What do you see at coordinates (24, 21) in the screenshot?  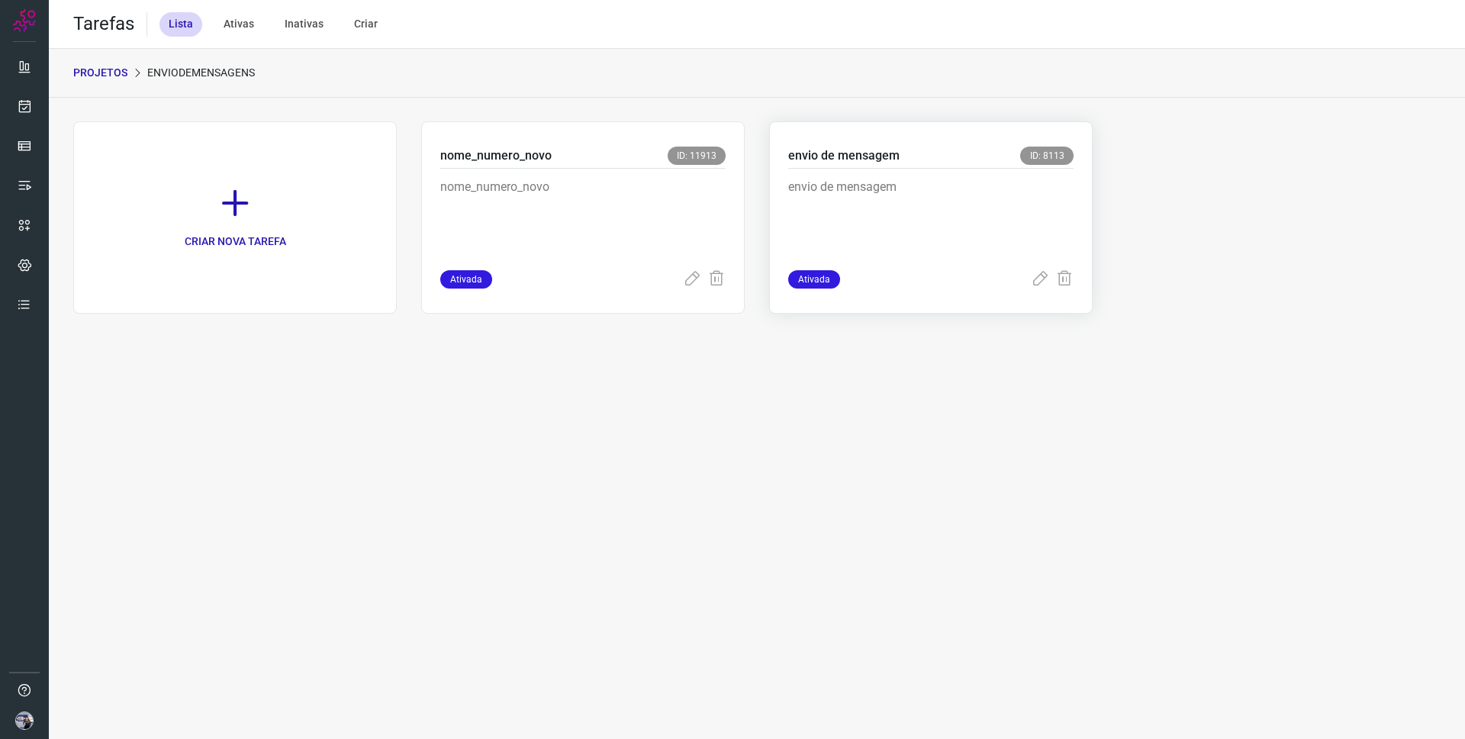 I see `img: Logo` at bounding box center [24, 21].